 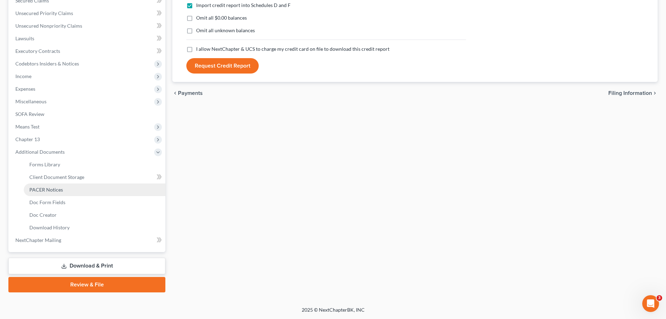 I want to click on span: Unsecured Nonpriority Claims, so click(x=49, y=26).